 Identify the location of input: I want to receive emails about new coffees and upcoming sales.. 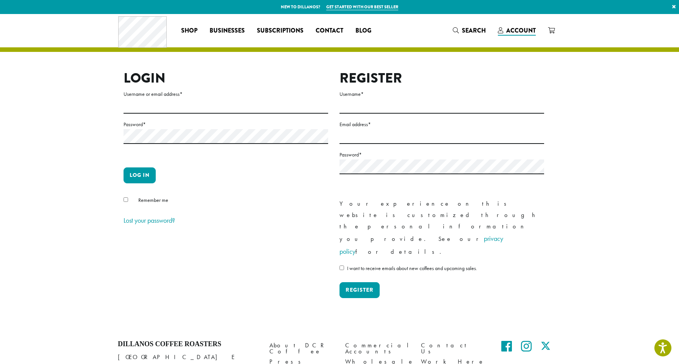
(342, 268).